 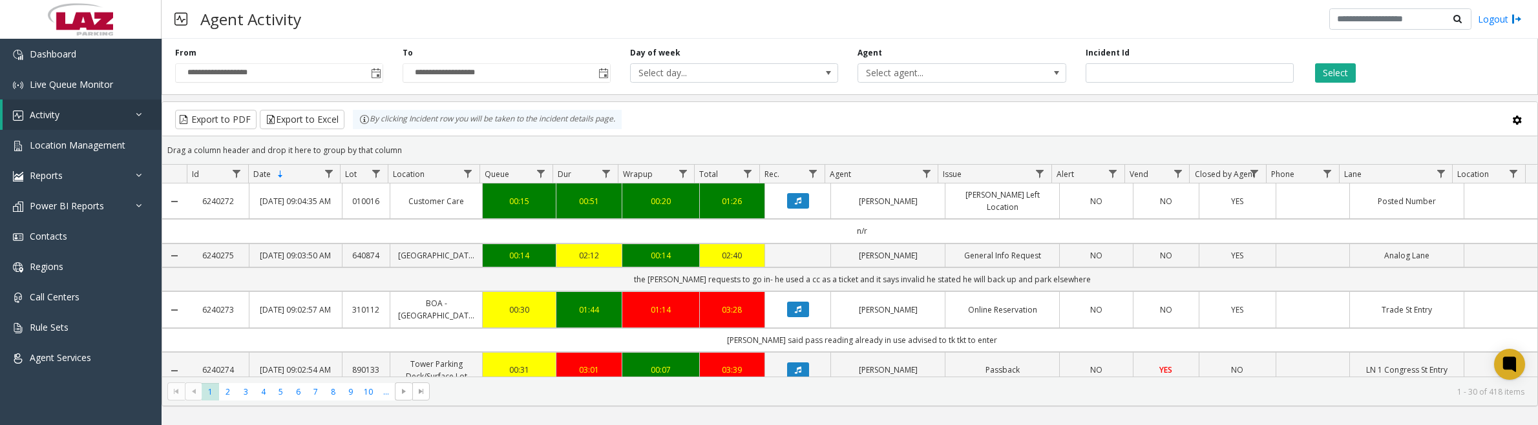 What do you see at coordinates (1254, 173) in the screenshot?
I see `a: Closed by Agent Filter Menu` at bounding box center [1254, 173].